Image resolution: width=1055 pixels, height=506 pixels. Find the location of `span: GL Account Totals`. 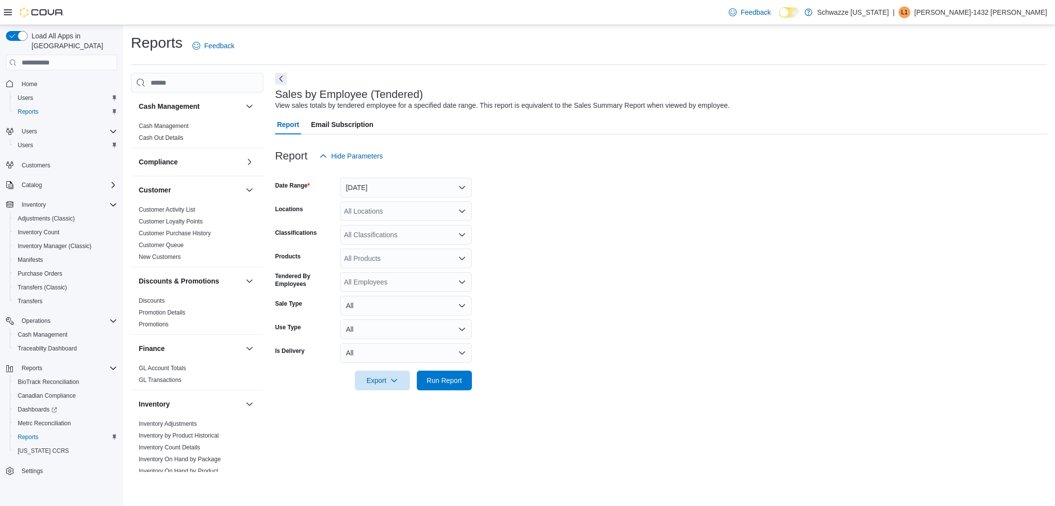

span: GL Account Totals is located at coordinates (162, 368).